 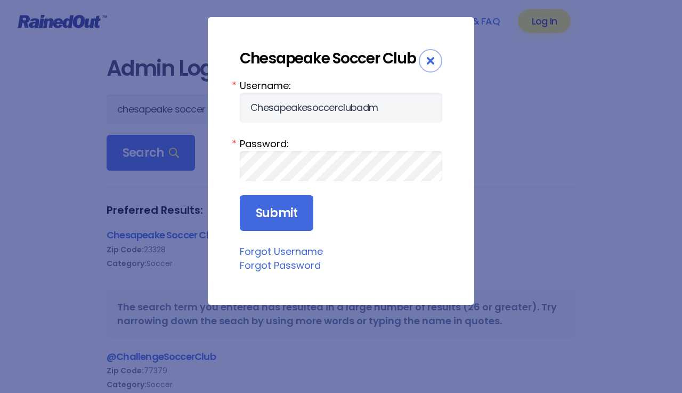 What do you see at coordinates (341, 85) in the screenshot?
I see `label: Username:` at bounding box center [341, 85].